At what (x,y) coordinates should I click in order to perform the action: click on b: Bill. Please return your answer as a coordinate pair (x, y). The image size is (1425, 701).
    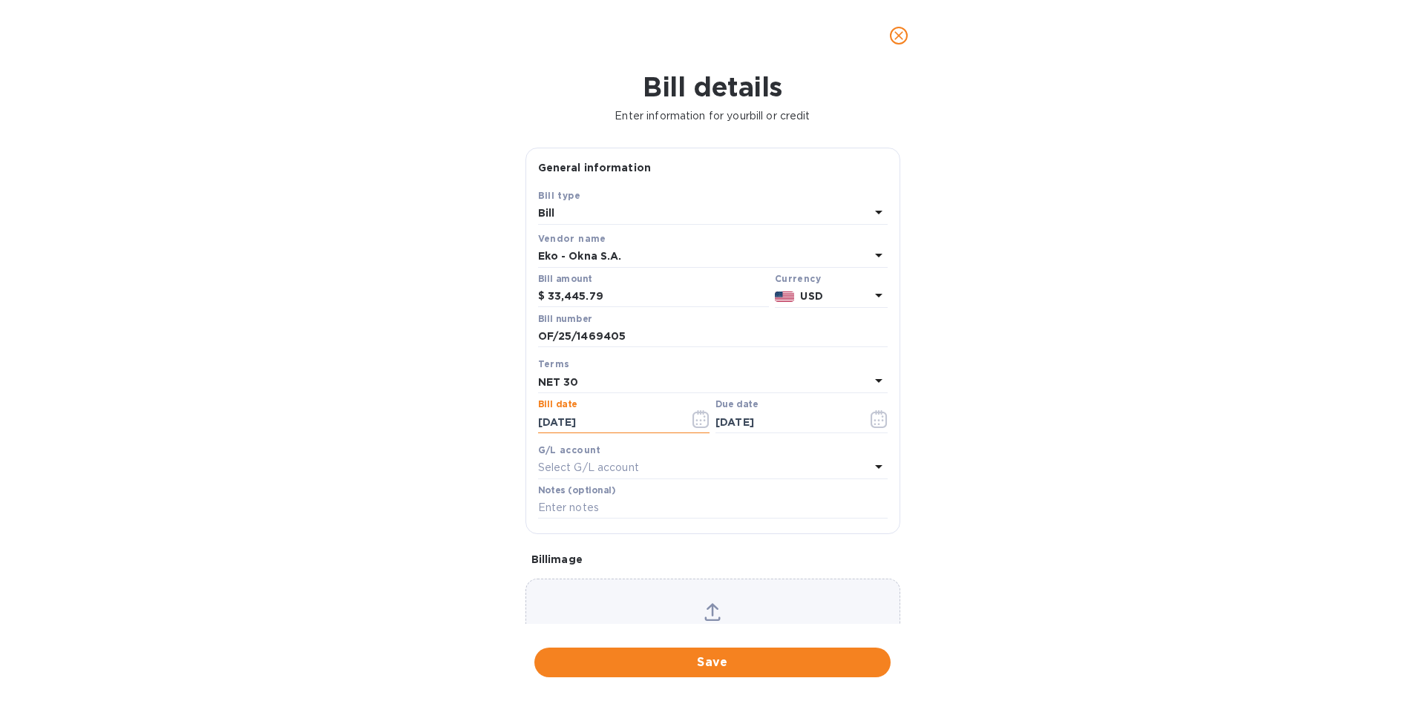
    Looking at the image, I should click on (546, 213).